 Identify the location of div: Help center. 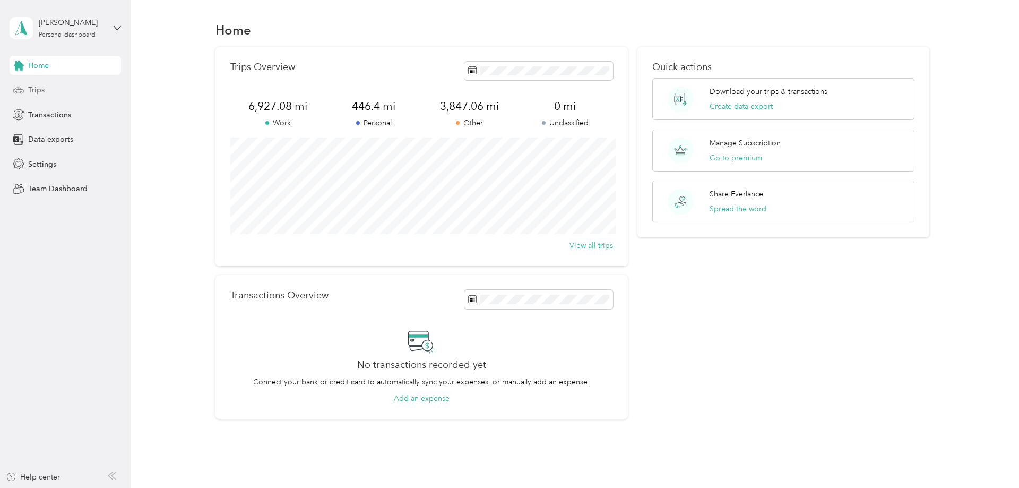
(33, 476).